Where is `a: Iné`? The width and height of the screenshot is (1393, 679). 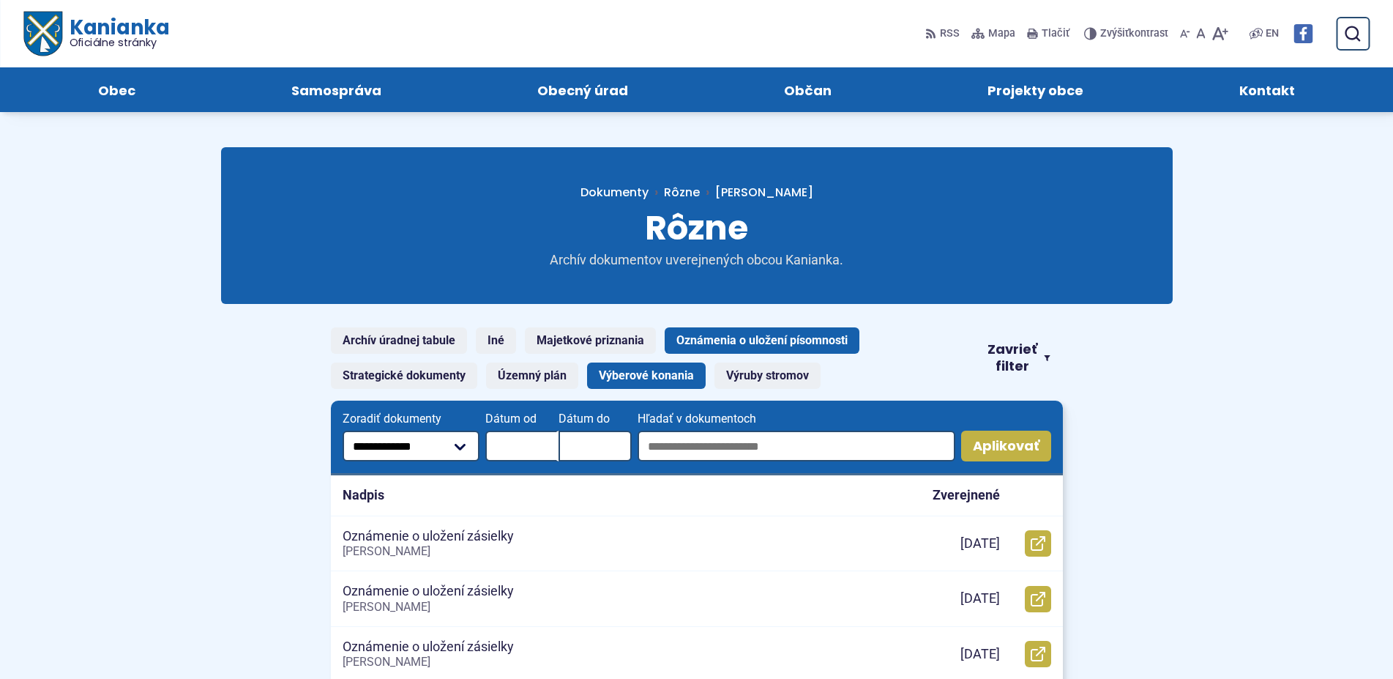 a: Iné is located at coordinates (496, 340).